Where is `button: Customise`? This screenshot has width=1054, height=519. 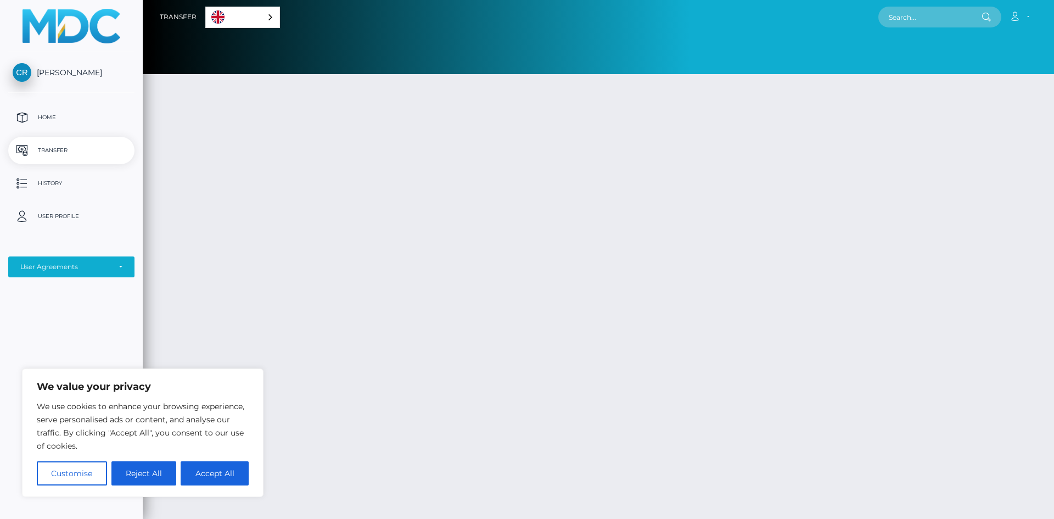
button: Customise is located at coordinates (72, 473).